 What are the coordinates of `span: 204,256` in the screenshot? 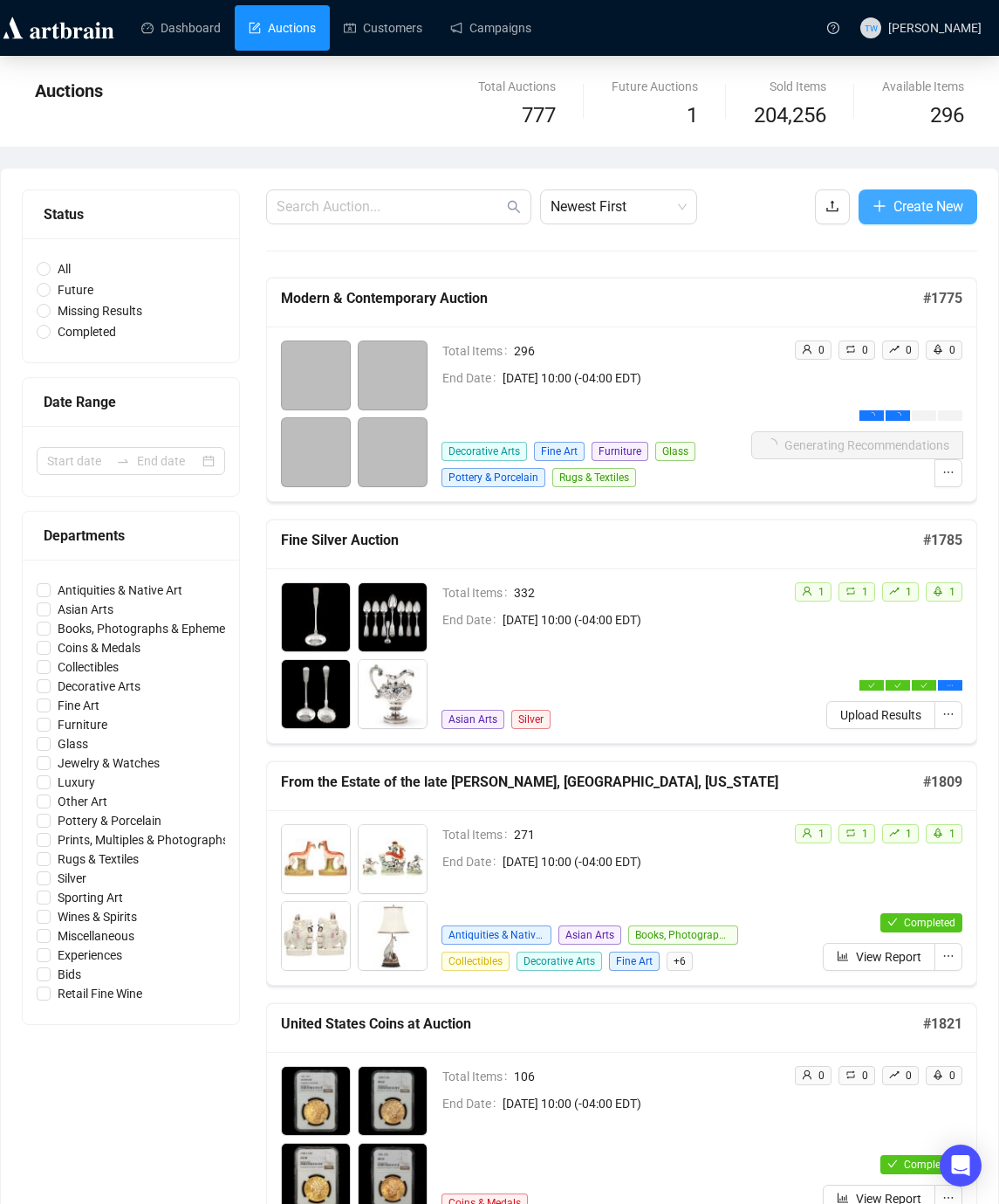 It's located at (790, 116).